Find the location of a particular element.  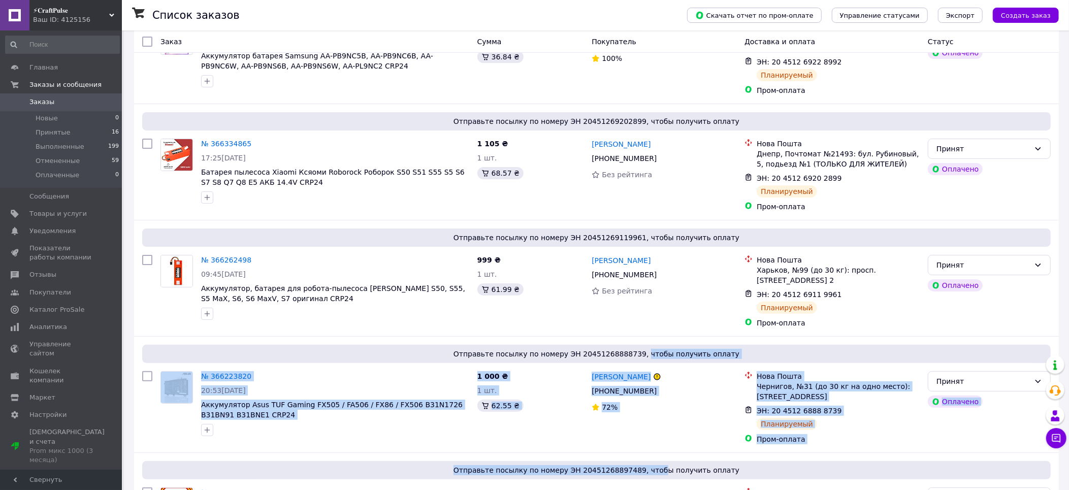

span: 1 105 ₴ is located at coordinates (493, 144).